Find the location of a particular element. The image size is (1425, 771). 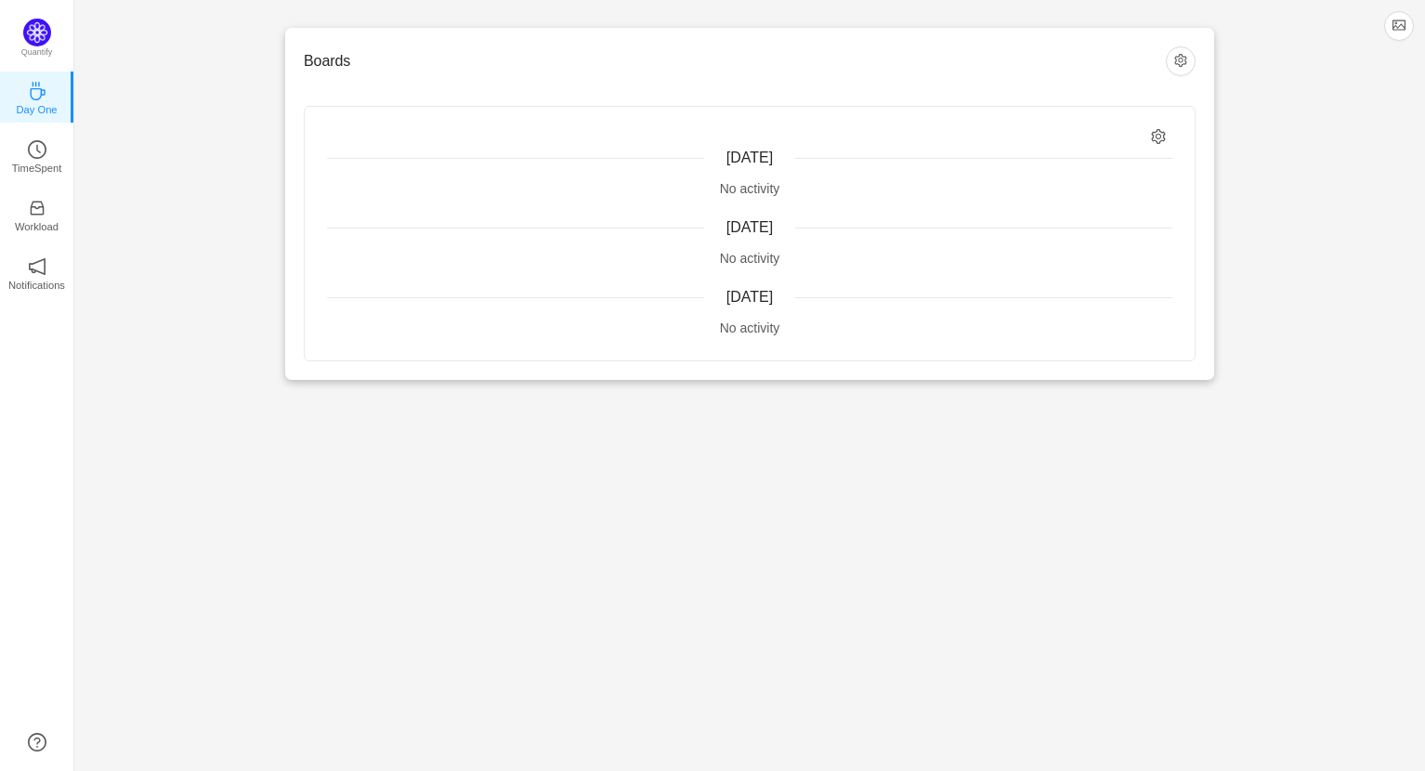

p: Day One is located at coordinates (36, 110).